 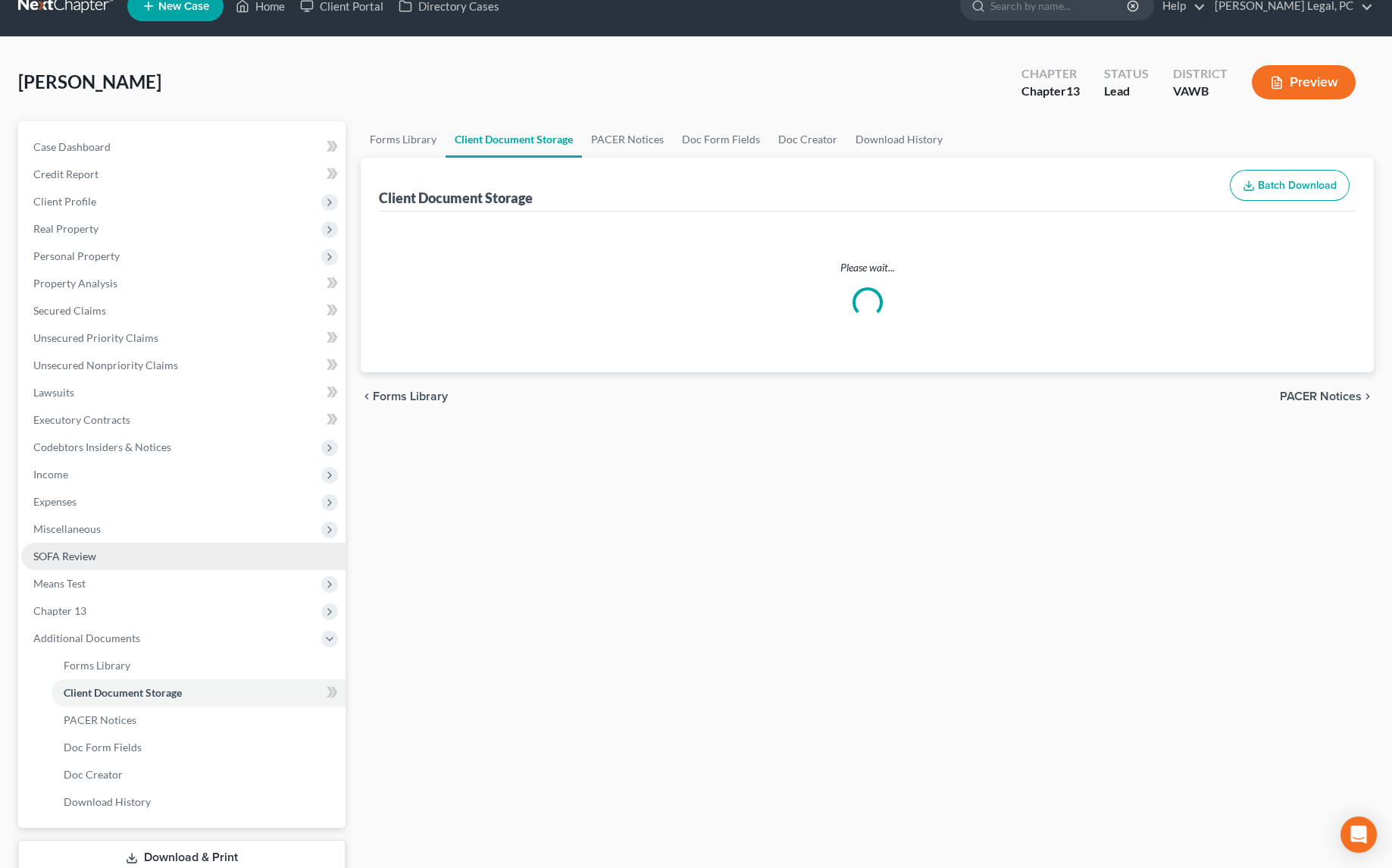 What do you see at coordinates (59, 610) in the screenshot?
I see `span: Chapter 13` at bounding box center [59, 610].